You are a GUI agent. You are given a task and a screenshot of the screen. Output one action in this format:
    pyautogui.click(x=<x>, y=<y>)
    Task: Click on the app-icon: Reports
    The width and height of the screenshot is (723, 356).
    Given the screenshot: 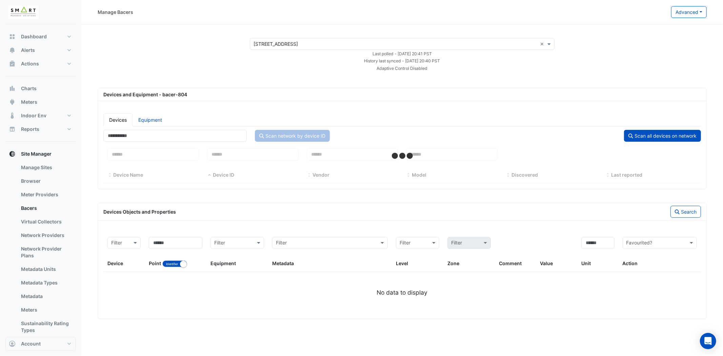 What is the action you would take?
    pyautogui.click(x=12, y=129)
    